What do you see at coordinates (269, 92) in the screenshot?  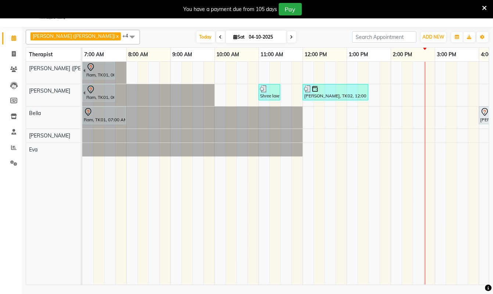 I see `div: Shree laxmi, TK03, 11:00 AM-11:30 AM, De-Stress Back & Shoulder Massage - 30 Mins` at bounding box center [269, 92].